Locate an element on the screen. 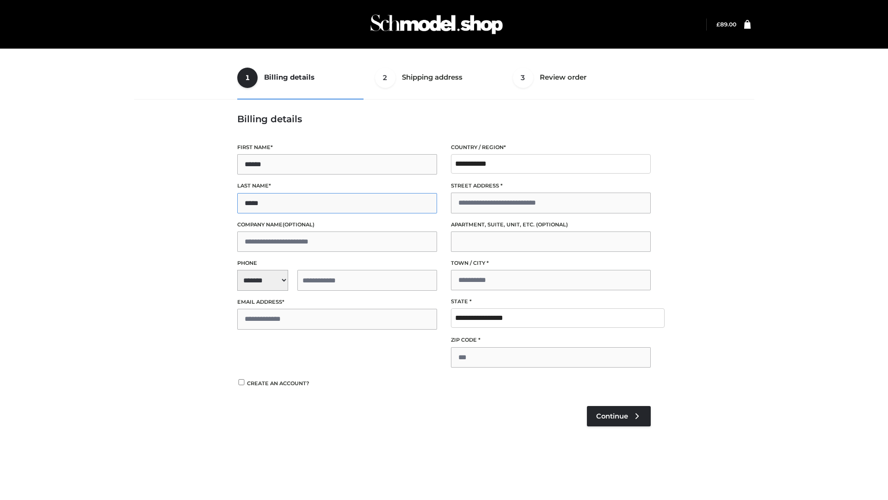 The height and width of the screenshot is (500, 888). label: First name is located at coordinates (337, 147).